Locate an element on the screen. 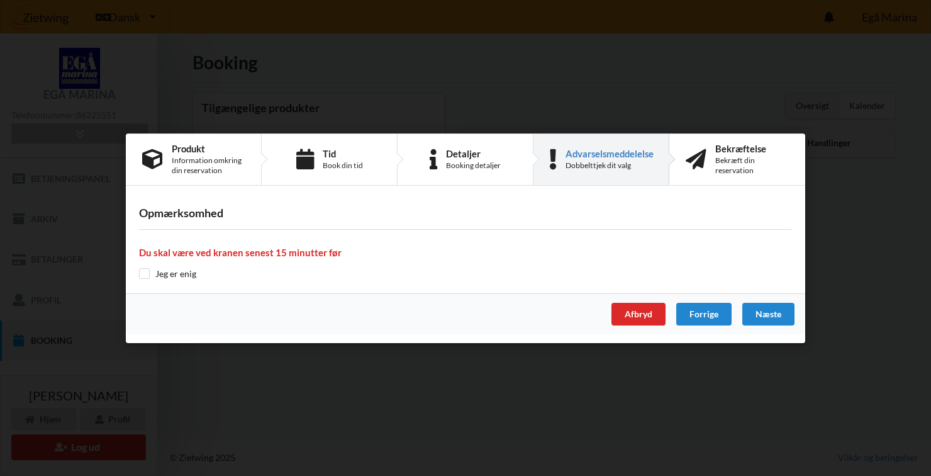 This screenshot has height=476, width=931. div: Produkt is located at coordinates (208, 148).